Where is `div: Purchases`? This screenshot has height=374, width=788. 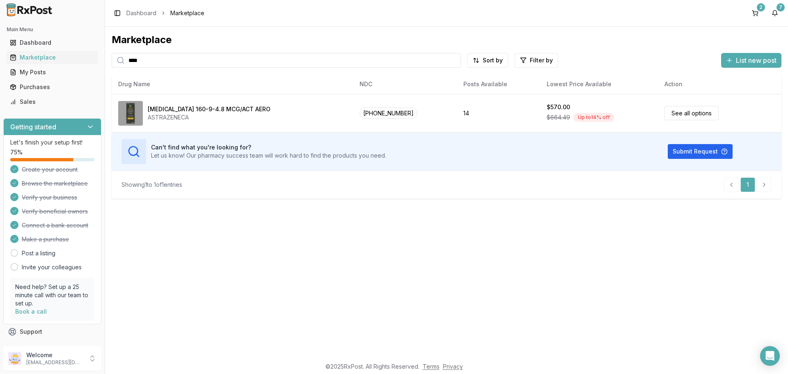 div: Purchases is located at coordinates (52, 87).